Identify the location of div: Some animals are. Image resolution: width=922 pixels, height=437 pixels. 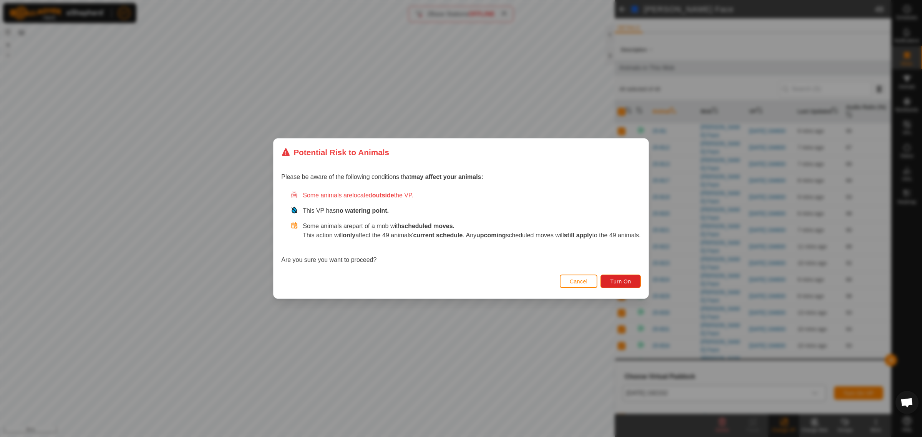
(466, 196).